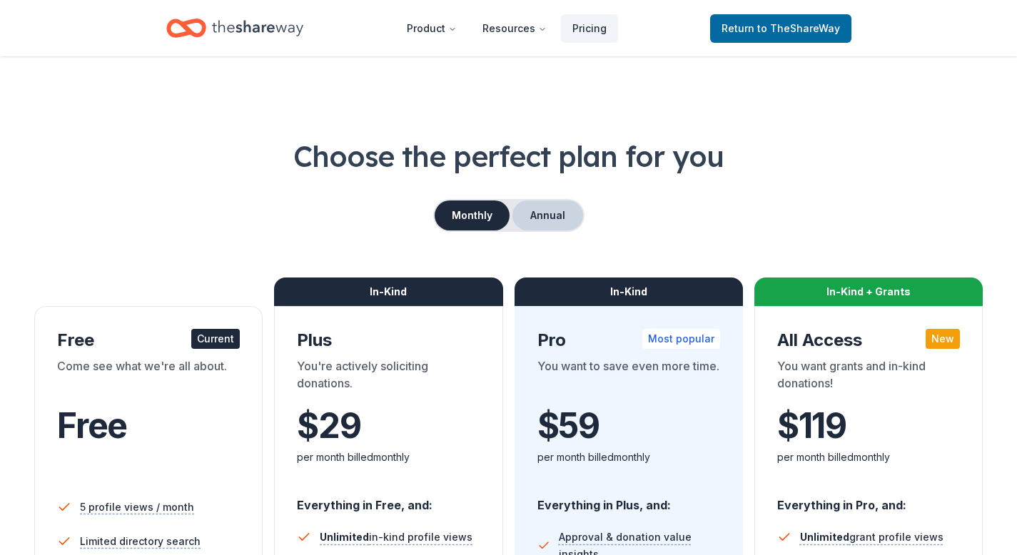 The image size is (1017, 555). Describe the element at coordinates (812, 426) in the screenshot. I see `span: $ 119` at that location.